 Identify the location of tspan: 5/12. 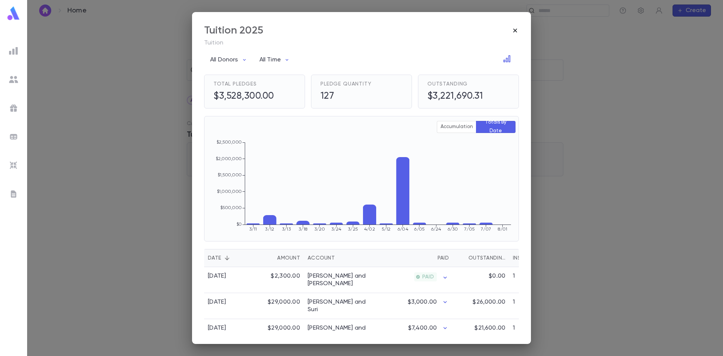
(386, 229).